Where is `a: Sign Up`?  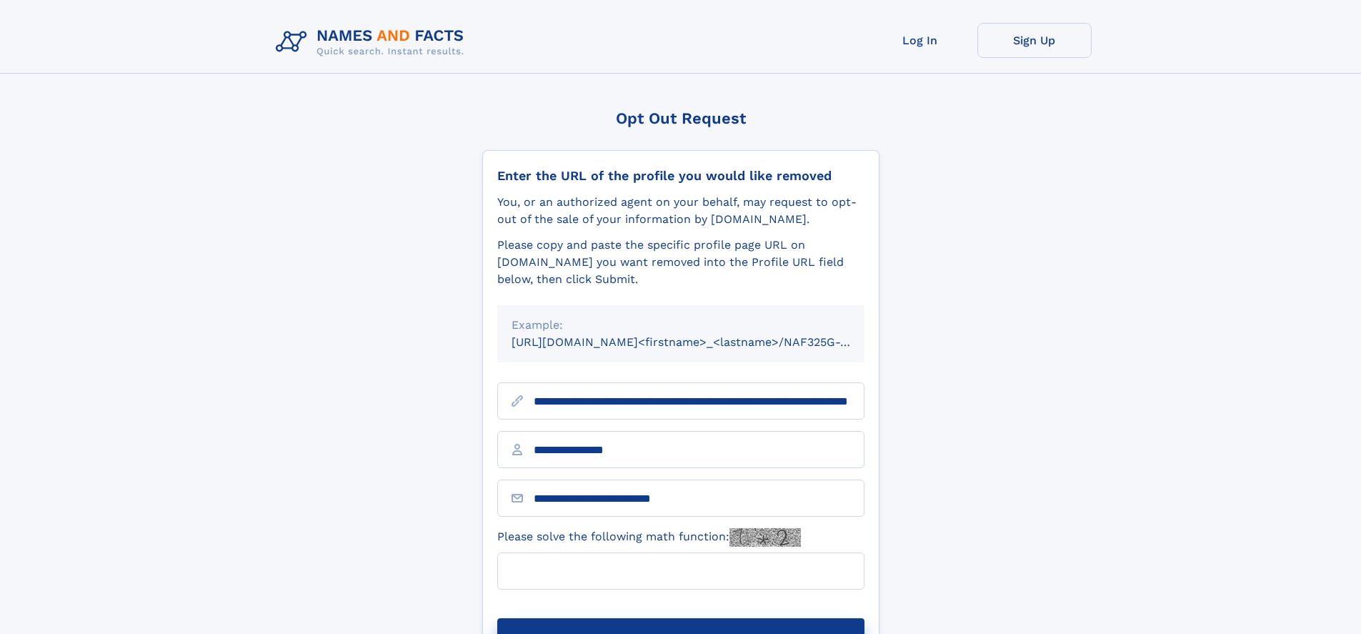
a: Sign Up is located at coordinates (1035, 40).